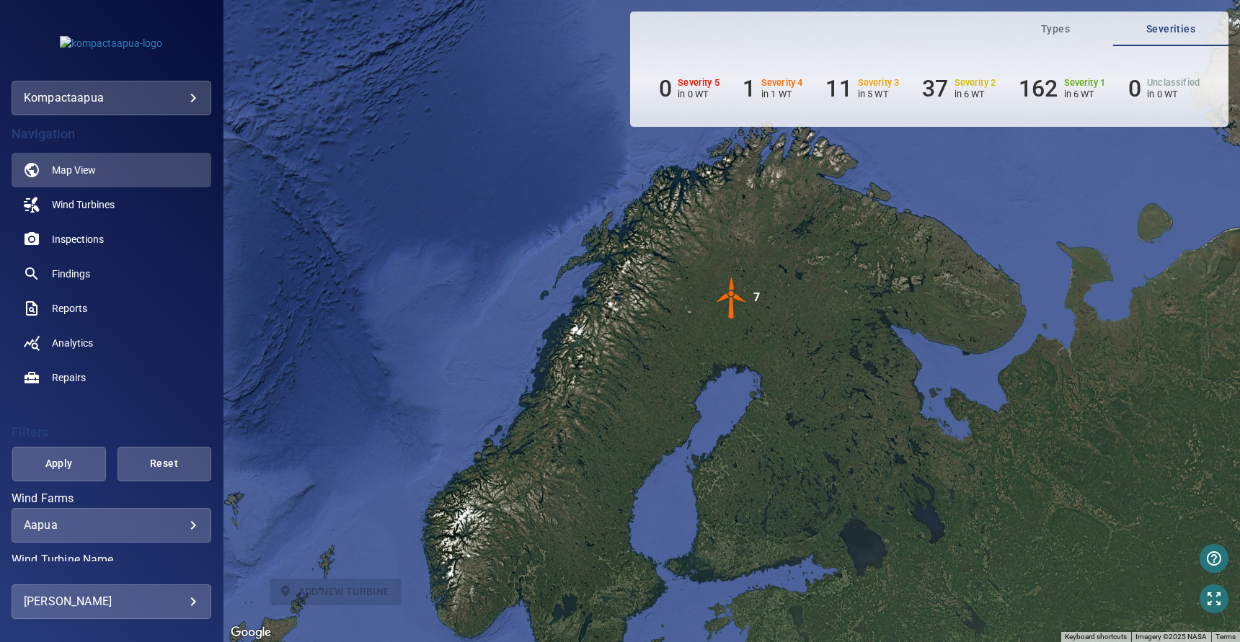  What do you see at coordinates (111, 526) in the screenshot?
I see `div: Wind Farms` at bounding box center [111, 526].